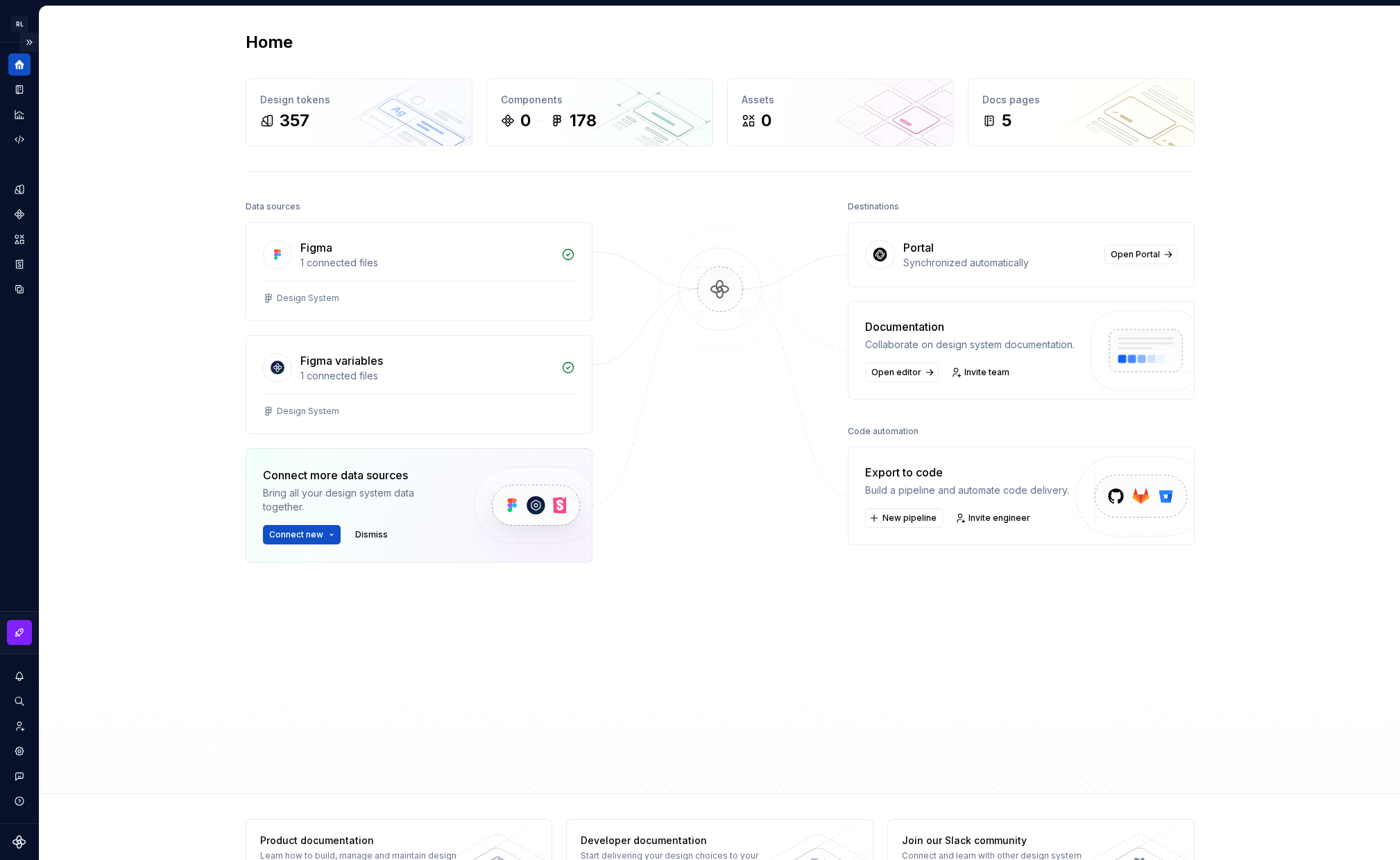  What do you see at coordinates (20, 701) in the screenshot?
I see `div: Search ⌘K` at bounding box center [20, 701].